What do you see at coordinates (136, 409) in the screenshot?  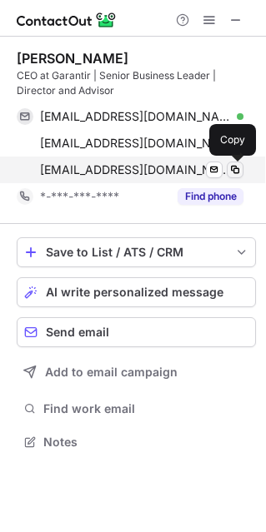 I see `button: Find work email` at bounding box center [136, 409].